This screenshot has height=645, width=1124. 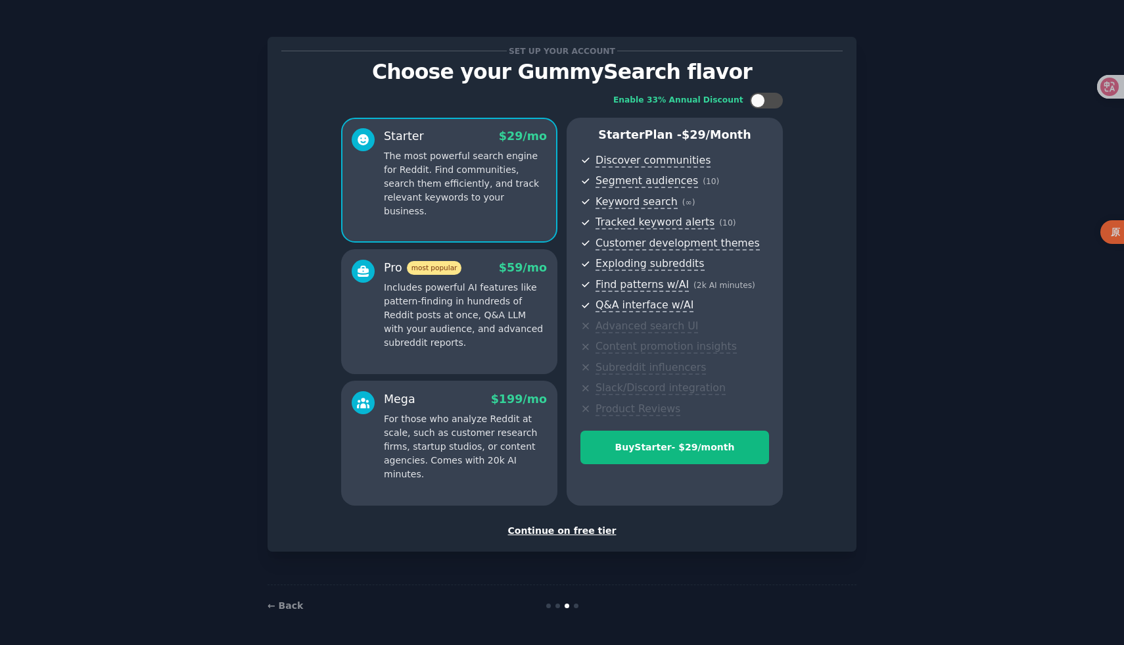 I want to click on span: Advanced search UI, so click(x=647, y=326).